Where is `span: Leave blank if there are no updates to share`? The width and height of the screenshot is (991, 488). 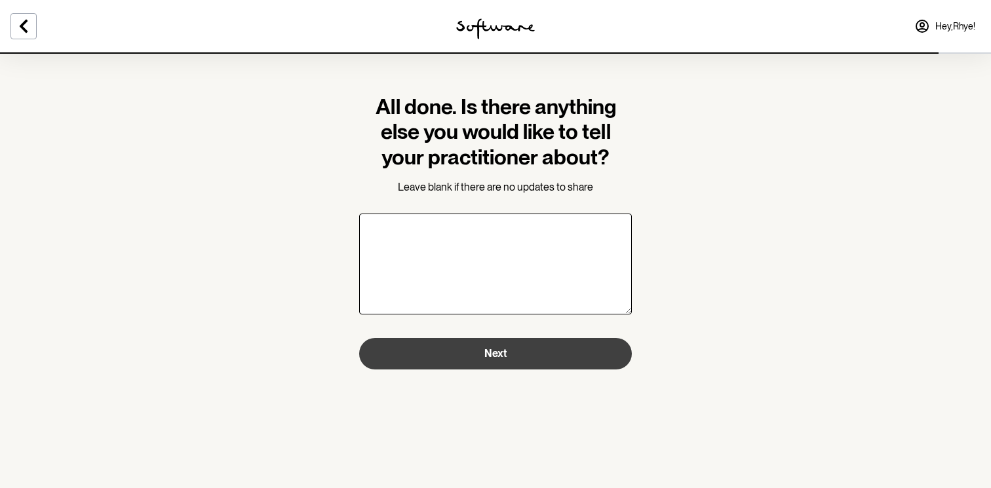
span: Leave blank if there are no updates to share is located at coordinates (495, 187).